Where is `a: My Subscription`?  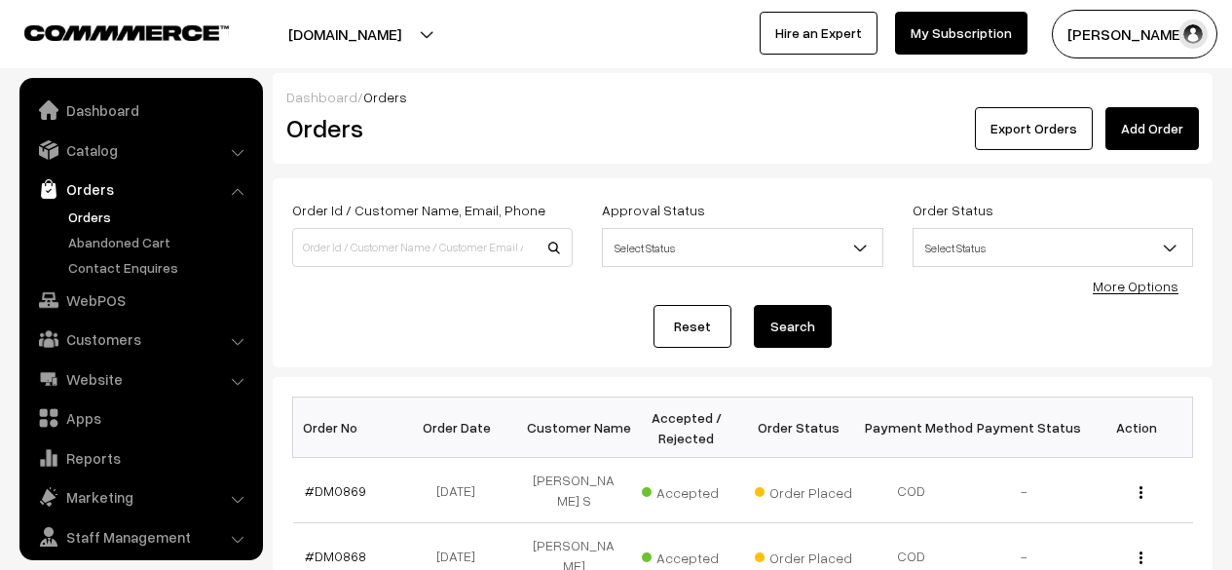 a: My Subscription is located at coordinates (961, 33).